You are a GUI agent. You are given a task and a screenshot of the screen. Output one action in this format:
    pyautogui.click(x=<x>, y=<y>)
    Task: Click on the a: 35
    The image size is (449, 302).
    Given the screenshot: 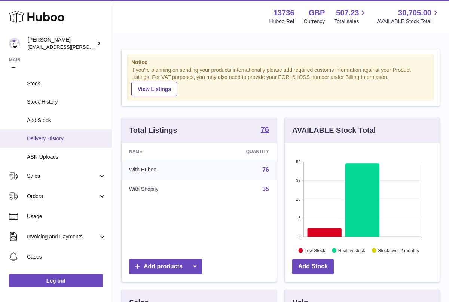 What is the action you would take?
    pyautogui.click(x=266, y=189)
    